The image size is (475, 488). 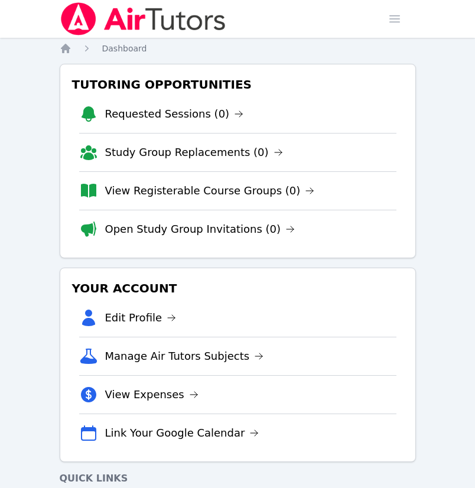 What do you see at coordinates (200, 229) in the screenshot?
I see `a: Open Study Group Invitations (0)` at bounding box center [200, 229].